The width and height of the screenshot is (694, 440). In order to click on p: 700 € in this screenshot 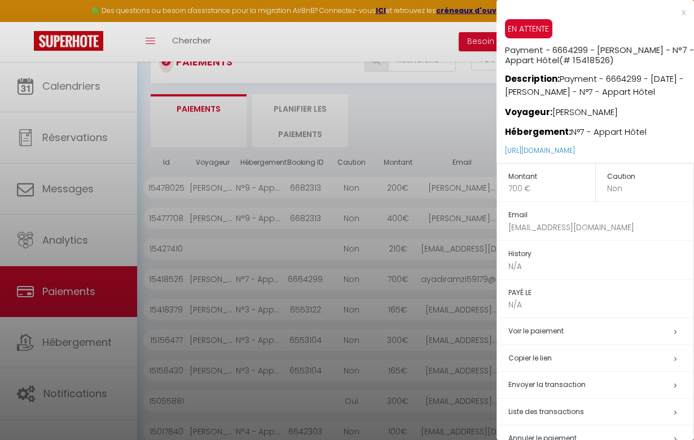, I will do `click(552, 188)`.